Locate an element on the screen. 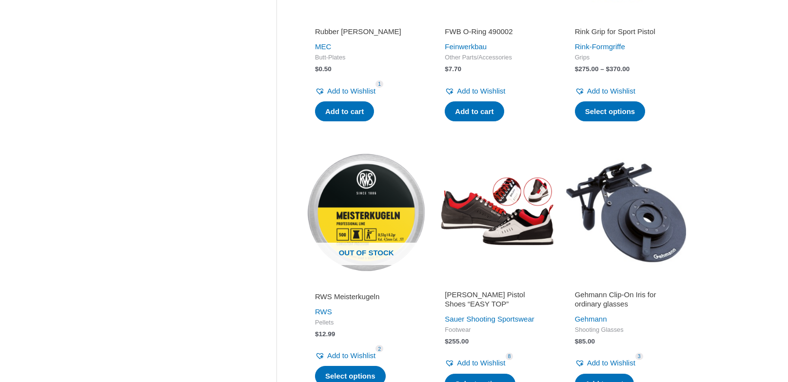 The height and width of the screenshot is (382, 788). a: Gehmann Clip-On Iris for ordinary glasses is located at coordinates (626, 301).